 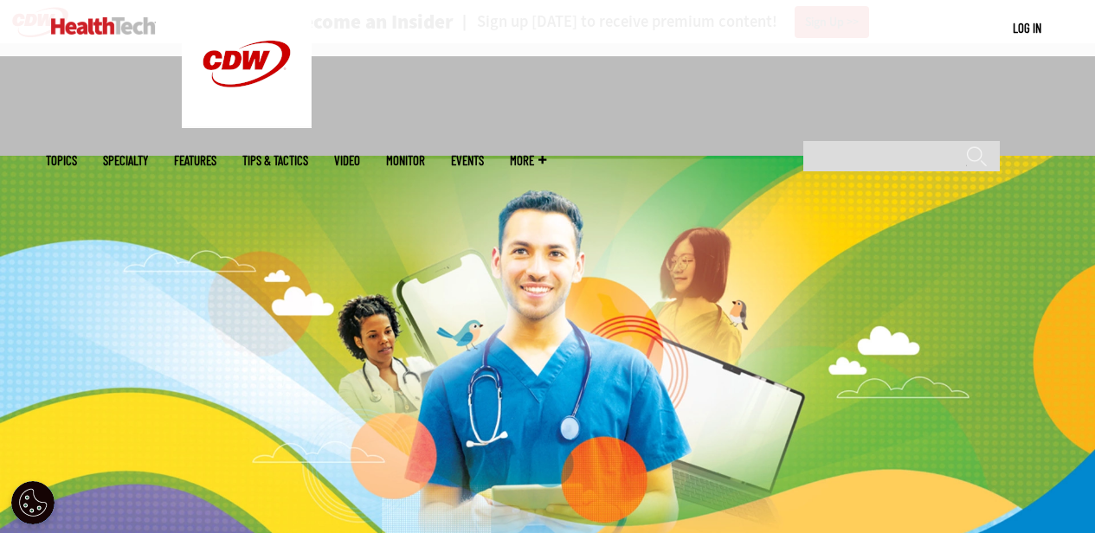 I want to click on button: Open Preferences, so click(x=33, y=503).